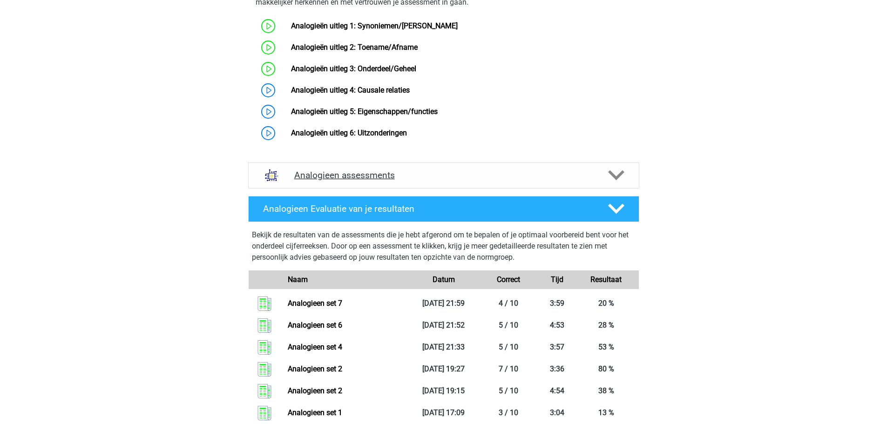  I want to click on a: Analogieen set 6, so click(315, 325).